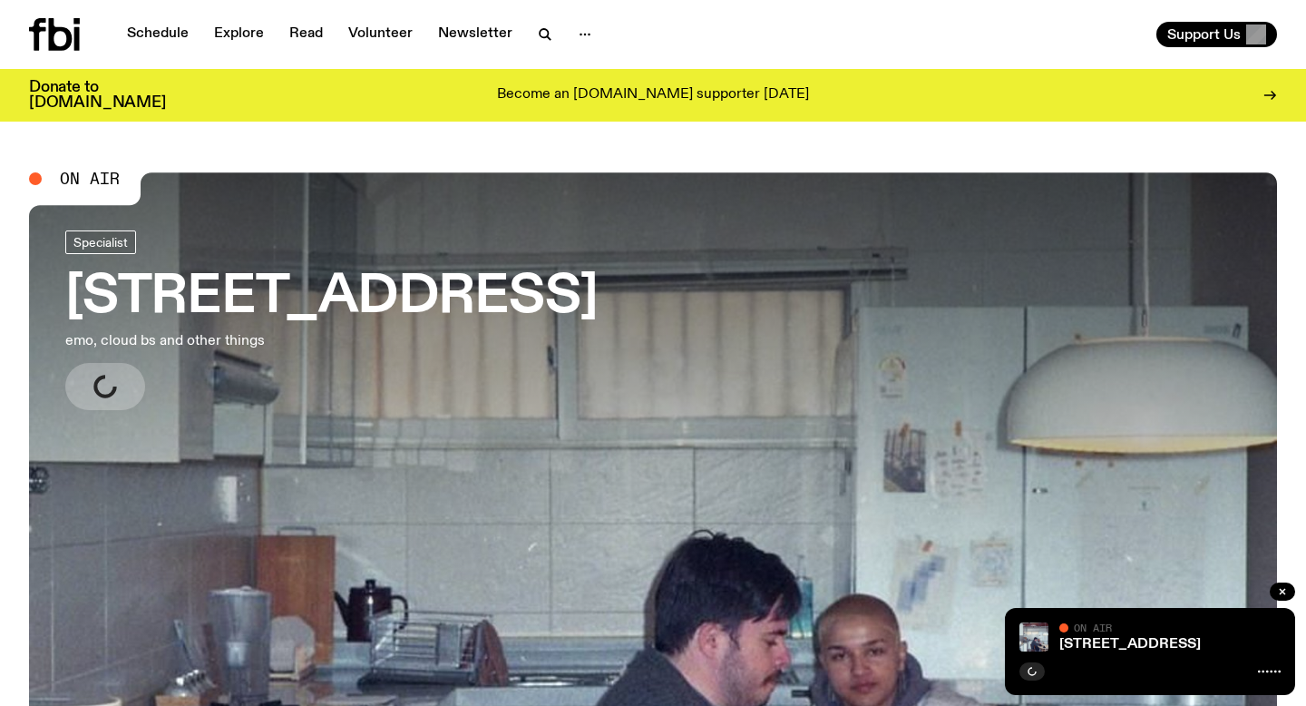  Describe the element at coordinates (101, 242) in the screenshot. I see `a: Specialist` at that location.